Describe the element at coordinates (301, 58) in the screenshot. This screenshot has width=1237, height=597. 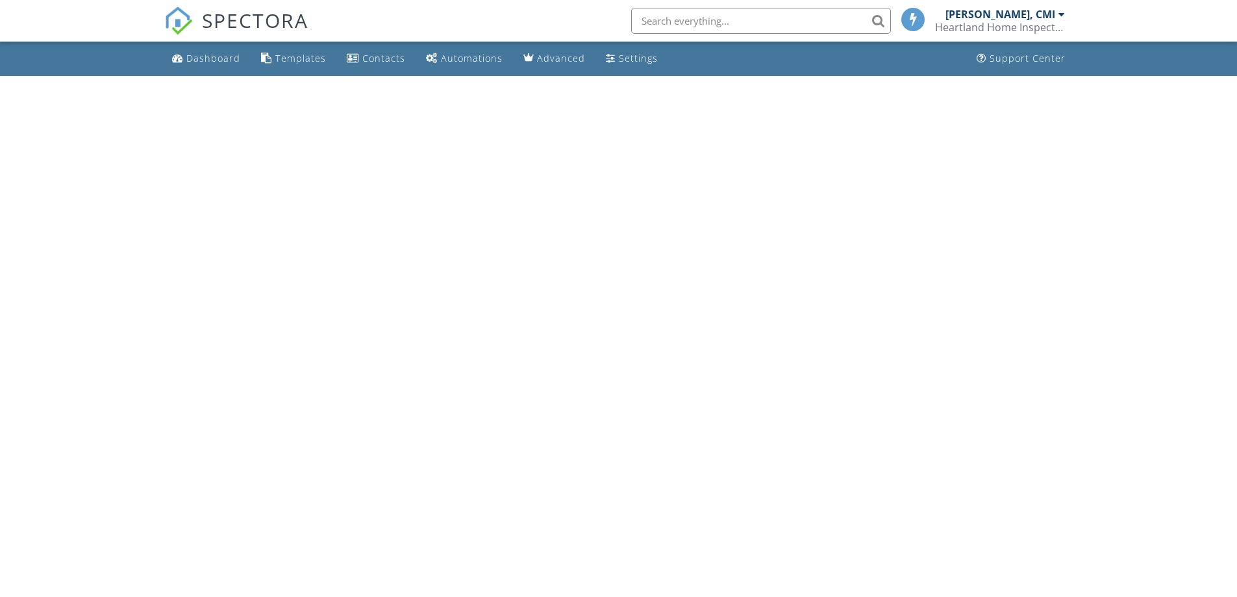
I see `div: Templates` at that location.